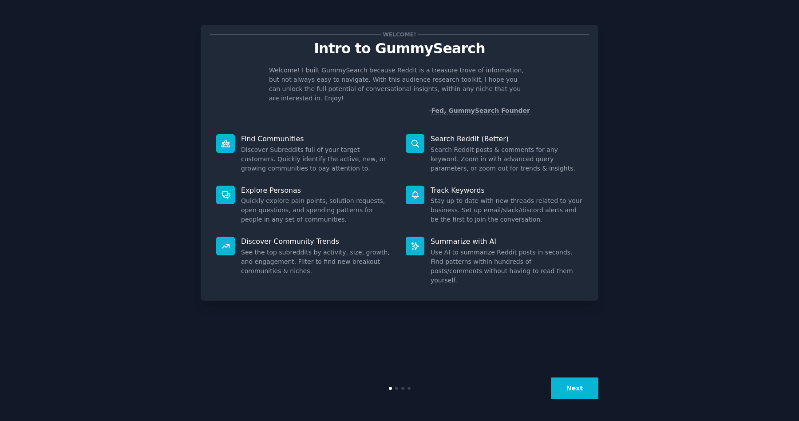  Describe the element at coordinates (480, 111) in the screenshot. I see `a: Fed, GummySearch Founder` at that location.